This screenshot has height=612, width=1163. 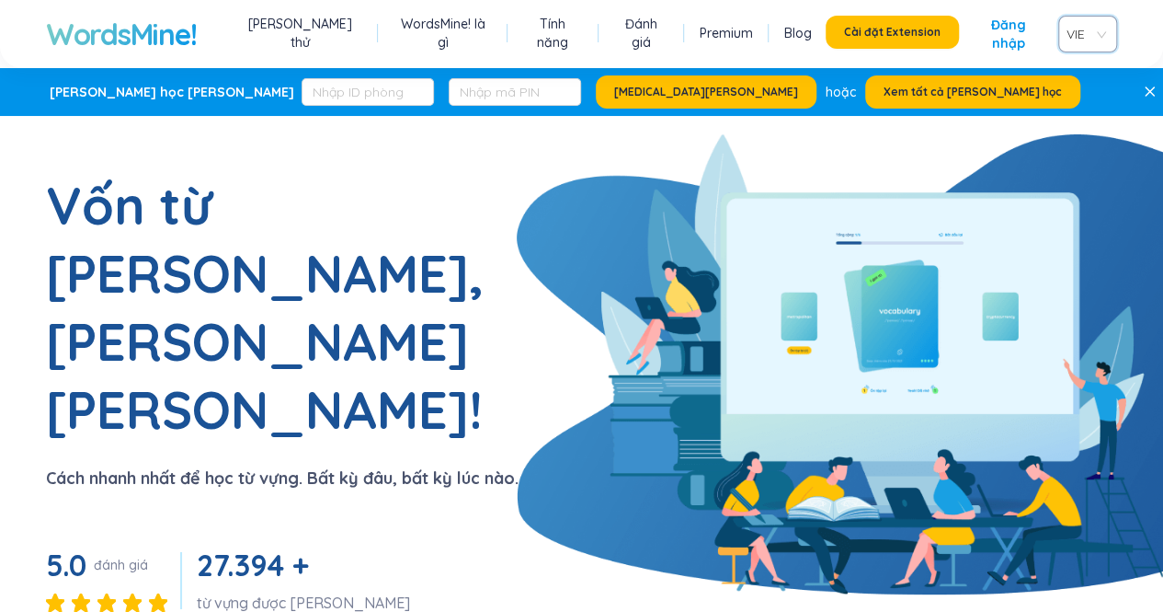 I want to click on span: 27.394 +, so click(x=252, y=565).